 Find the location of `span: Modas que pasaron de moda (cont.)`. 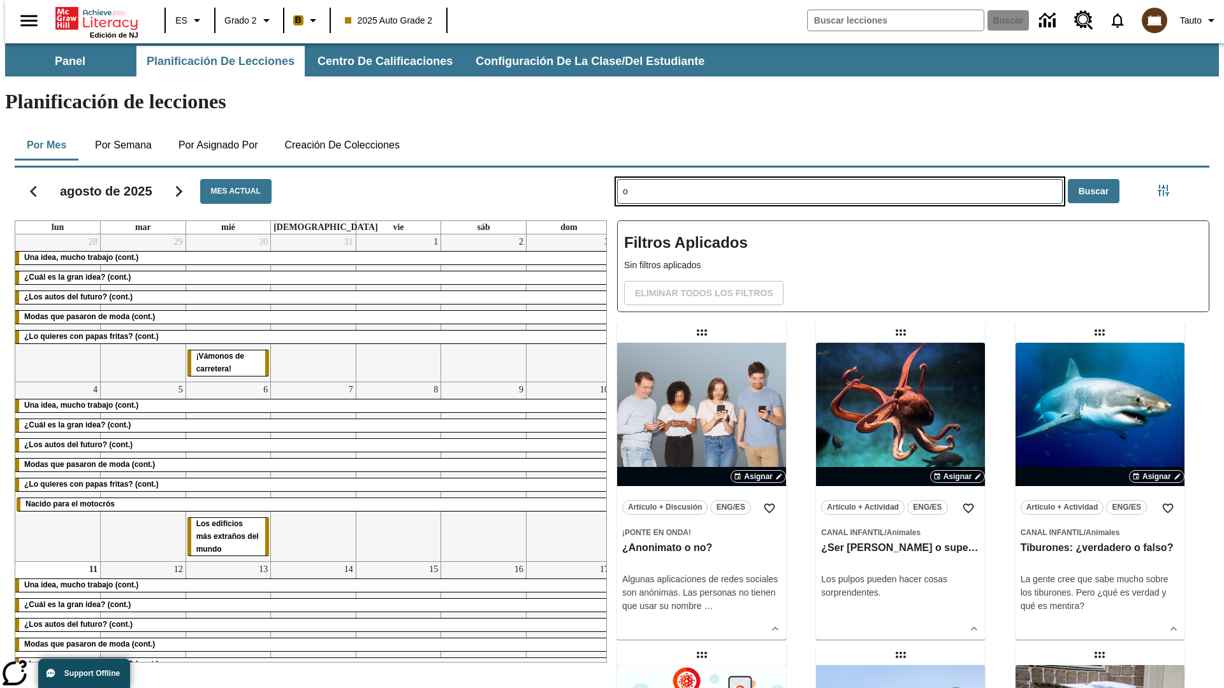

span: Modas que pasaron de moda (cont.) is located at coordinates (89, 644).